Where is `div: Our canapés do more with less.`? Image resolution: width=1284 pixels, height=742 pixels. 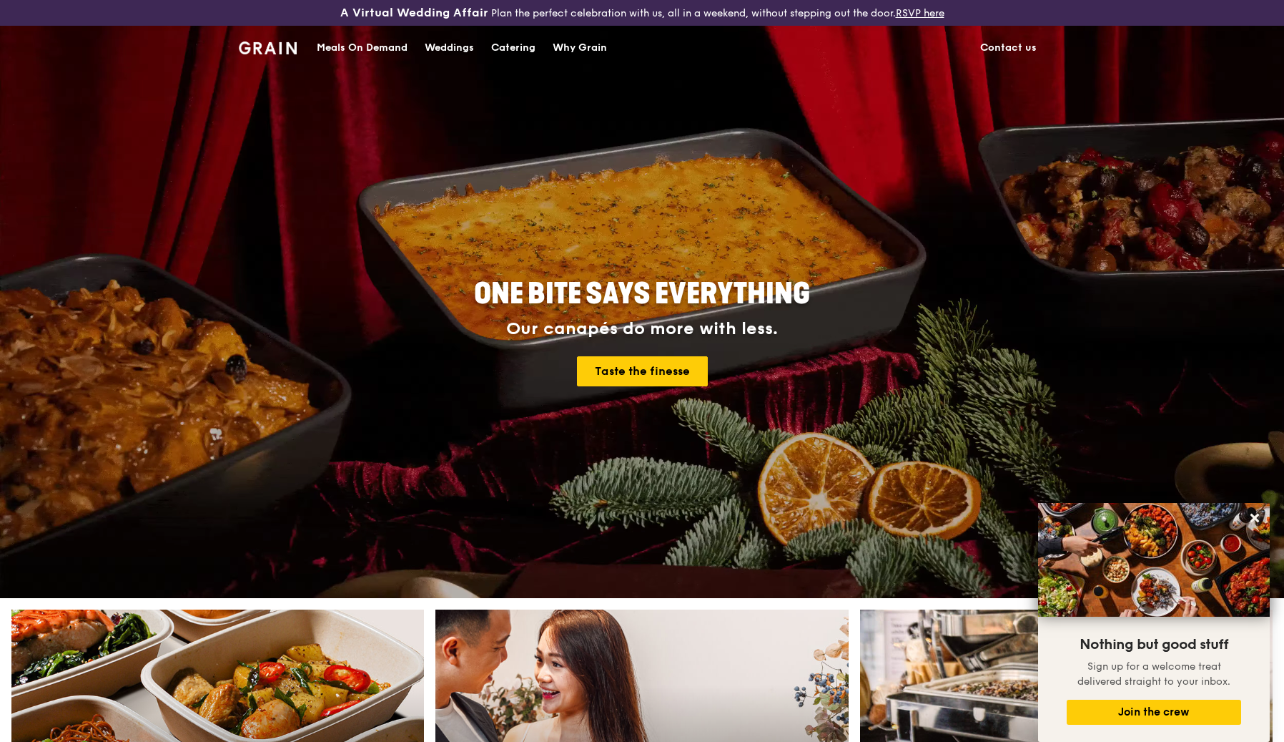
div: Our canapés do more with less. is located at coordinates (642, 329).